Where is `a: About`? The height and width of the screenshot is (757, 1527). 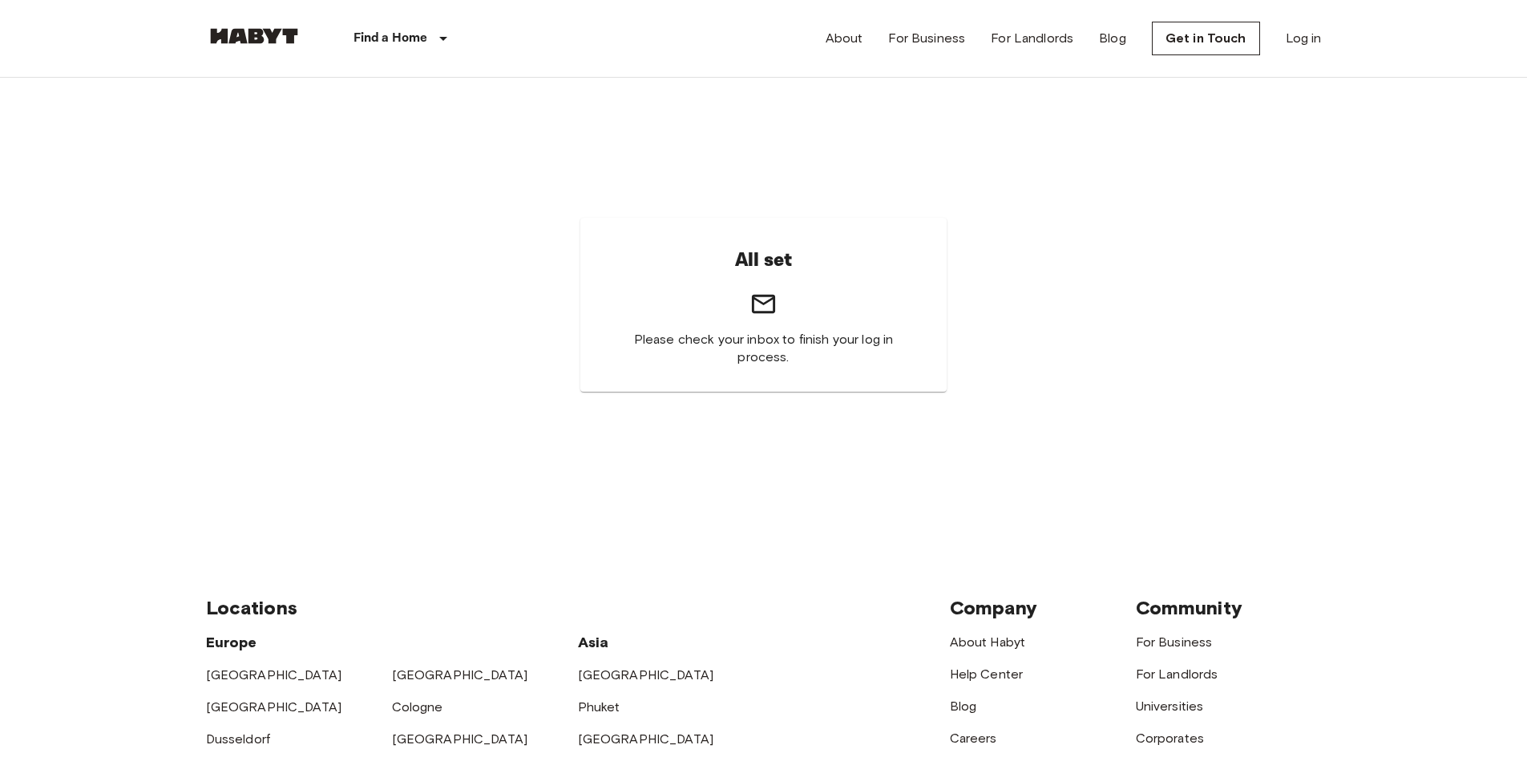 a: About is located at coordinates (844, 38).